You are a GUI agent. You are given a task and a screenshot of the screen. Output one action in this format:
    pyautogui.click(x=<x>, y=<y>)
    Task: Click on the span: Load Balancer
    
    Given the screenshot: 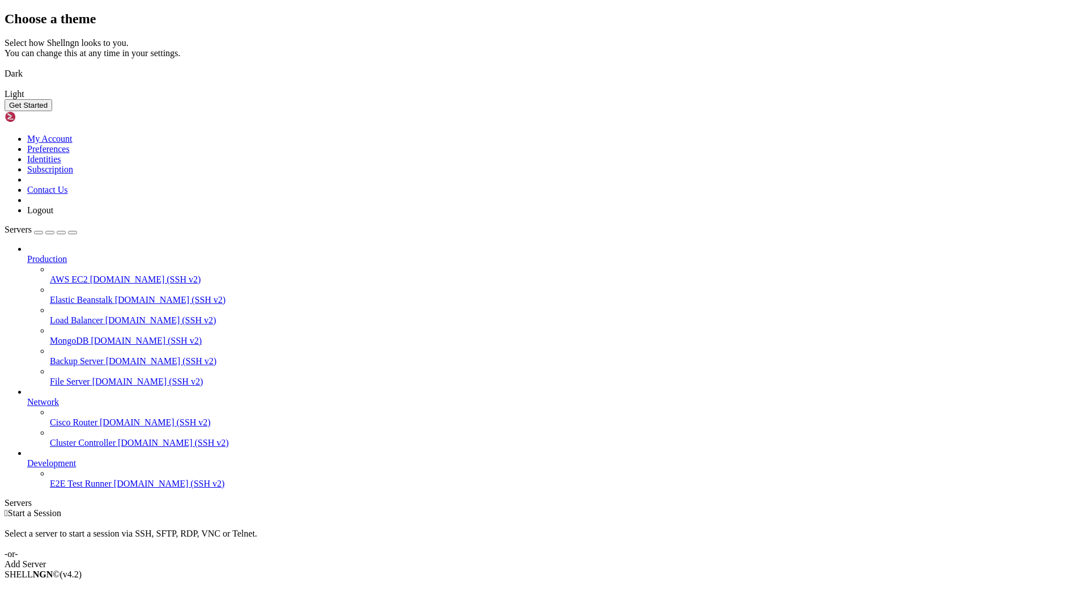 What is the action you would take?
    pyautogui.click(x=77, y=320)
    